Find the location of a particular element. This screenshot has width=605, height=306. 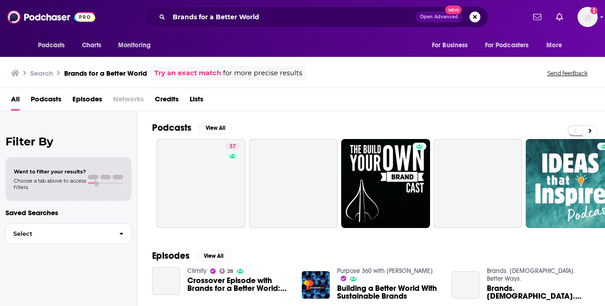

a: Brands. Bibles. Better Ways. is located at coordinates (531, 275).